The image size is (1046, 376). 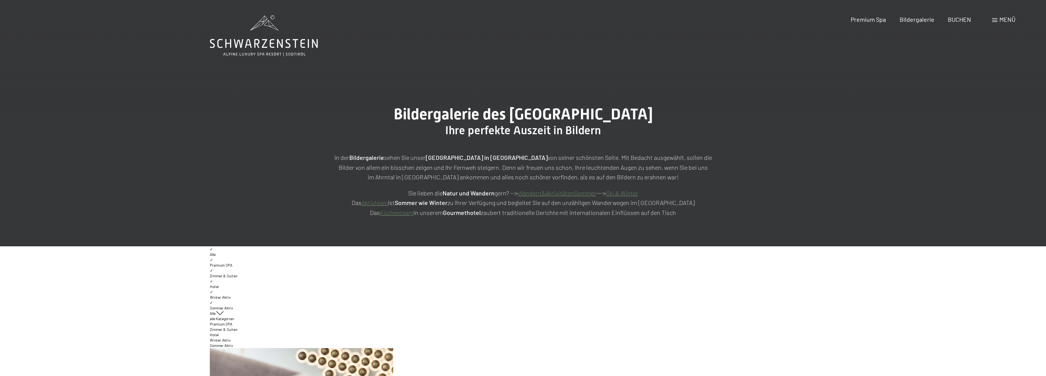 What do you see at coordinates (622, 193) in the screenshot?
I see `a: Ski & Winter` at bounding box center [622, 193].